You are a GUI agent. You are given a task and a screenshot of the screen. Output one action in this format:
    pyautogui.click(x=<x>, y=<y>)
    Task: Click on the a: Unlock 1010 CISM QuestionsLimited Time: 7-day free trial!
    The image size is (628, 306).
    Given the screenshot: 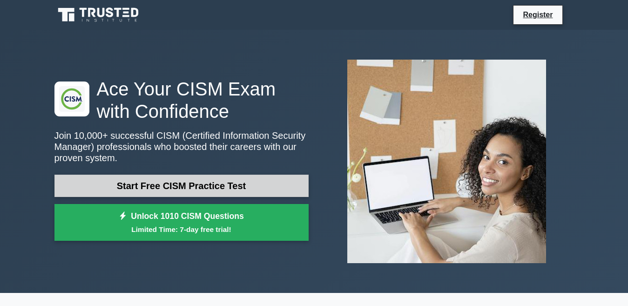 What is the action you would take?
    pyautogui.click(x=182, y=223)
    